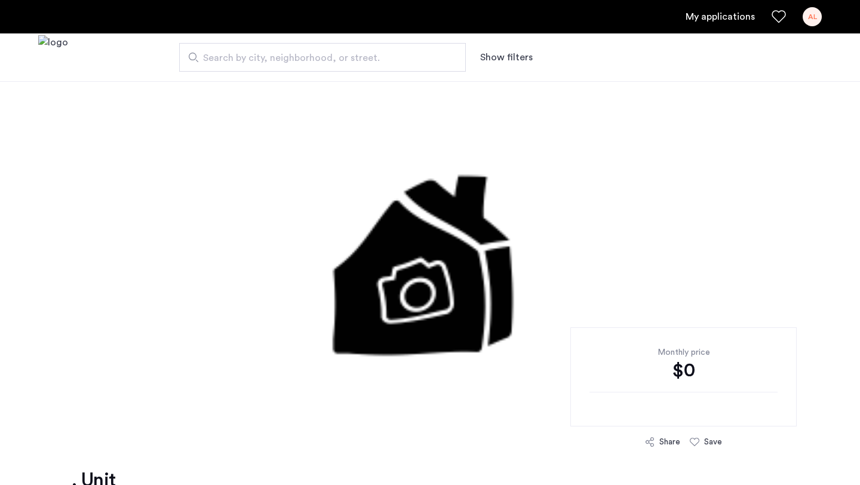 This screenshot has width=860, height=485. I want to click on a: Favorites, so click(779, 17).